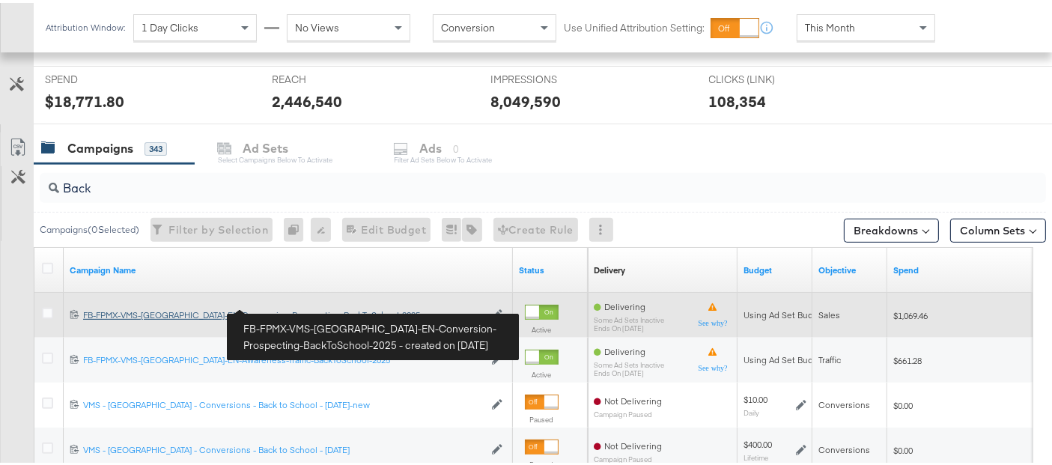  Describe the element at coordinates (829, 356) in the screenshot. I see `span: Traffic` at that location.